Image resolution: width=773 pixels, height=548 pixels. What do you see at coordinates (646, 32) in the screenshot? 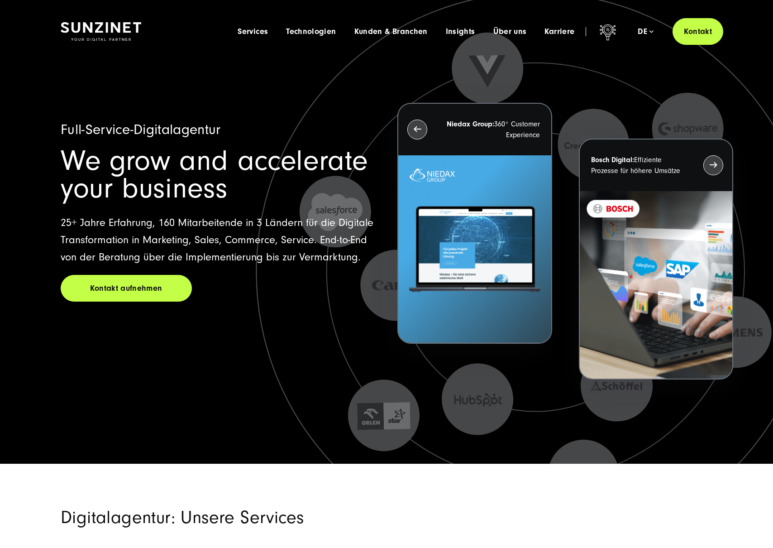
I see `div: de` at bounding box center [646, 32].